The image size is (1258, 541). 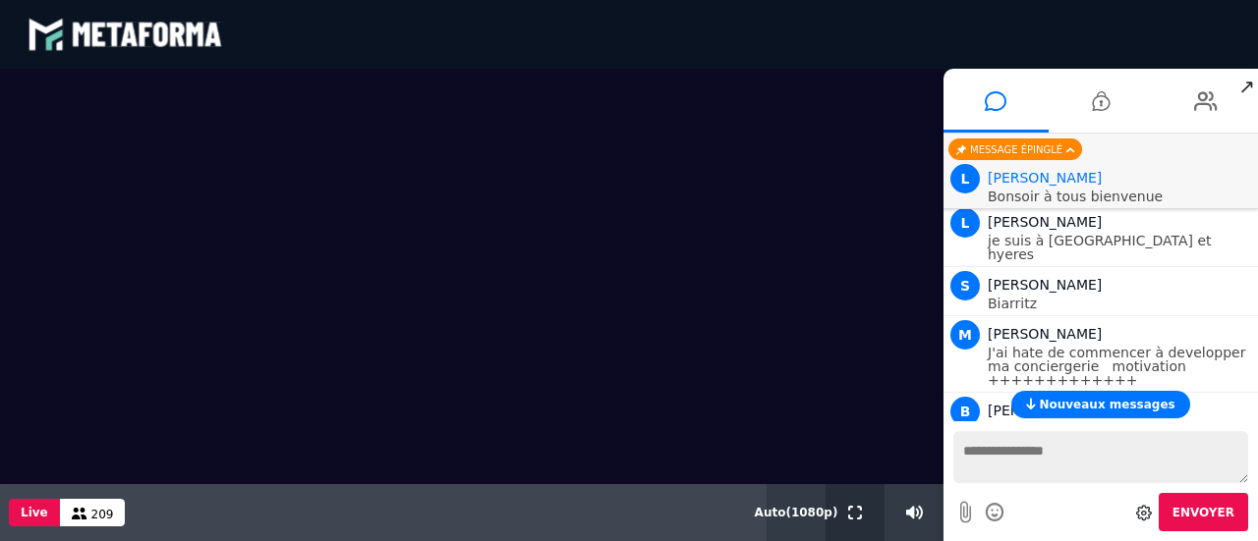 I want to click on p: J'ai hate de commencer à developper ma conciergerie motivation +++++++++++++, so click(x=1120, y=366).